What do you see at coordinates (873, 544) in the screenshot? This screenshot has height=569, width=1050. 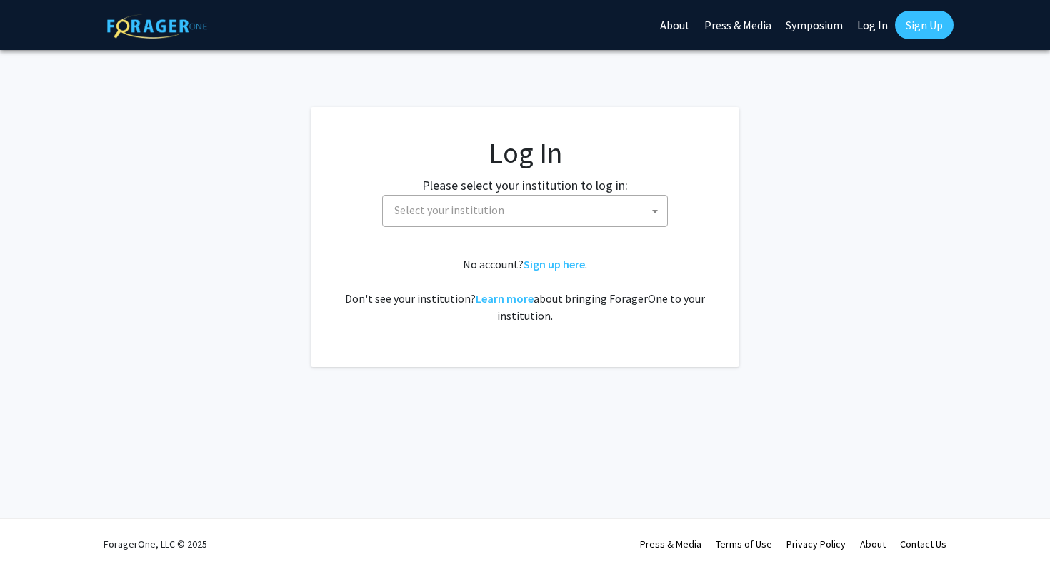 I see `a: About` at bounding box center [873, 544].